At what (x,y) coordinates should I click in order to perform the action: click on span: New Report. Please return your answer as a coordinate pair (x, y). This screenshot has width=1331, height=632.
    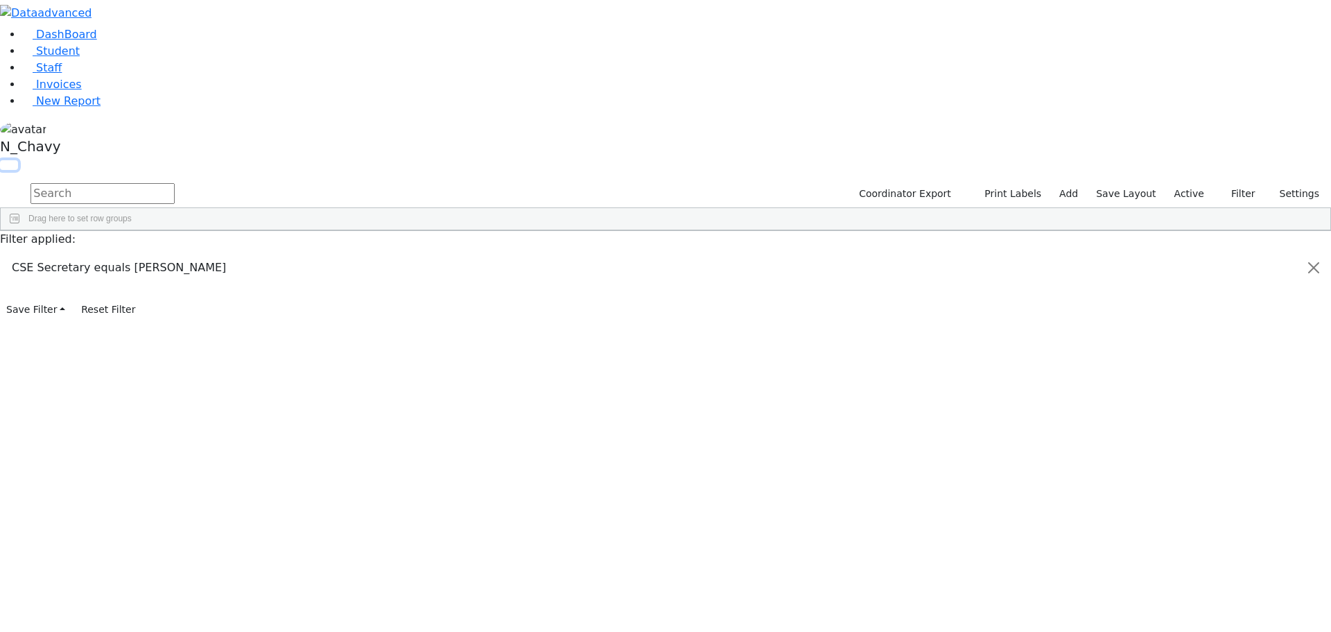
    Looking at the image, I should click on (68, 101).